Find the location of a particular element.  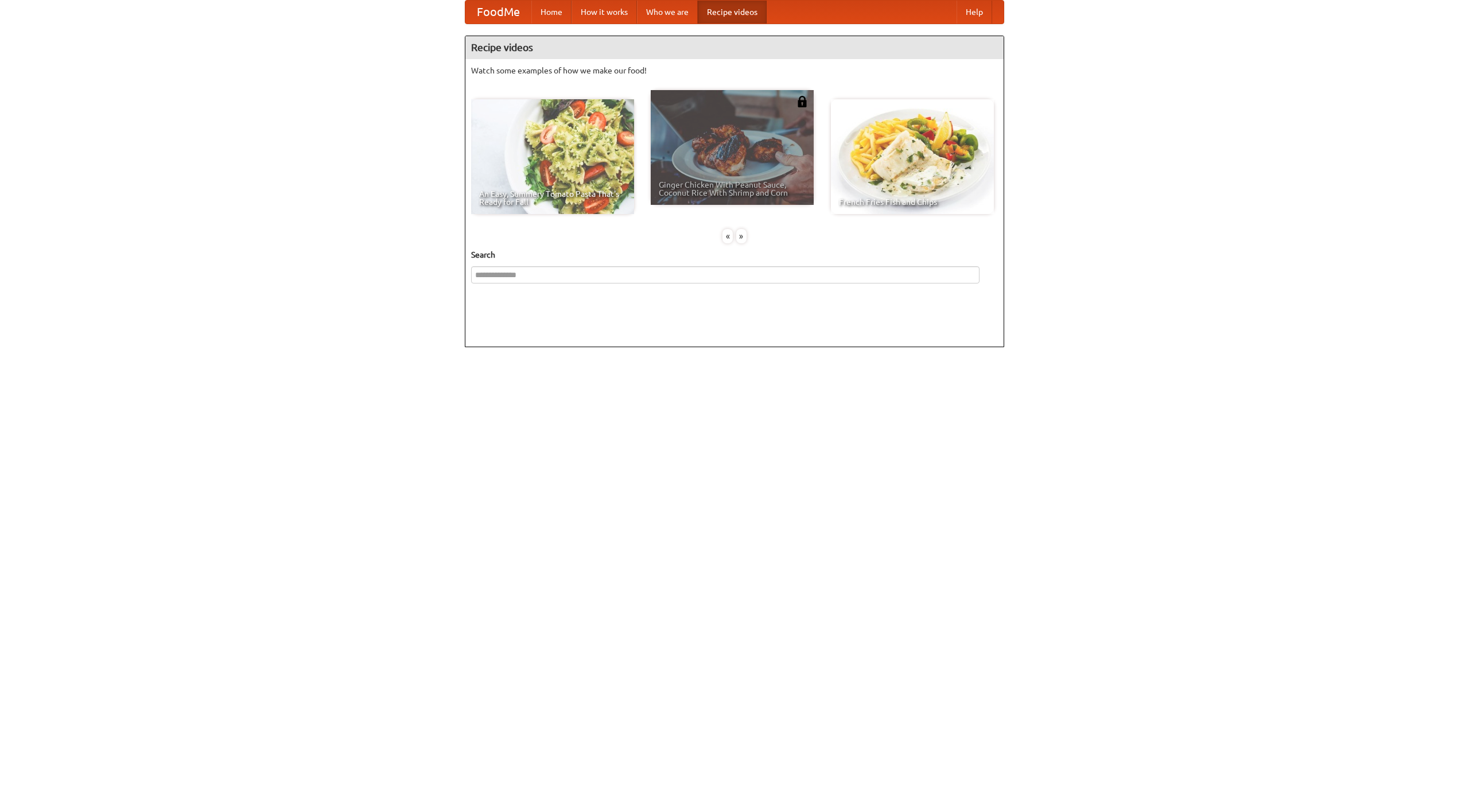

span: French Fries Fish and Chips is located at coordinates (912, 202).